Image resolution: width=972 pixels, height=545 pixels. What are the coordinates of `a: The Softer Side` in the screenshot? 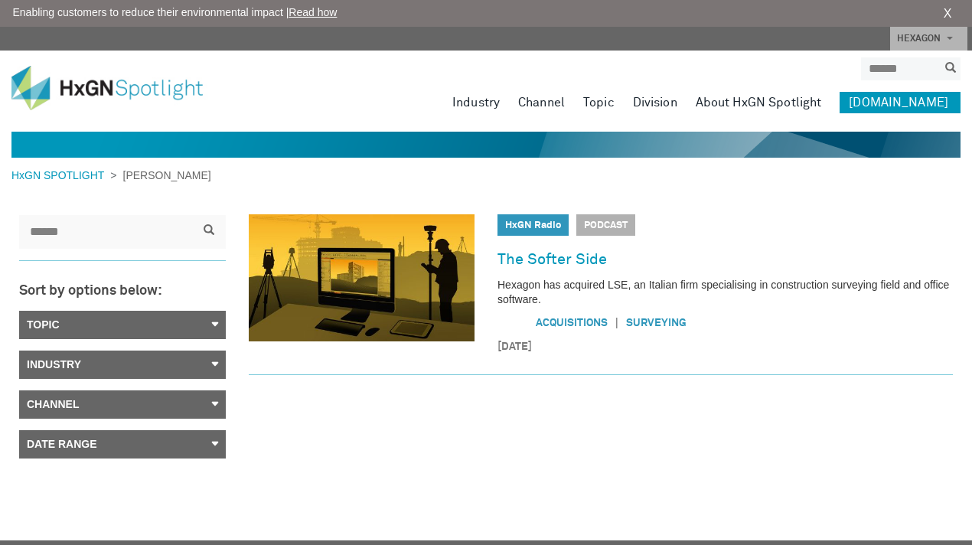 It's located at (552, 259).